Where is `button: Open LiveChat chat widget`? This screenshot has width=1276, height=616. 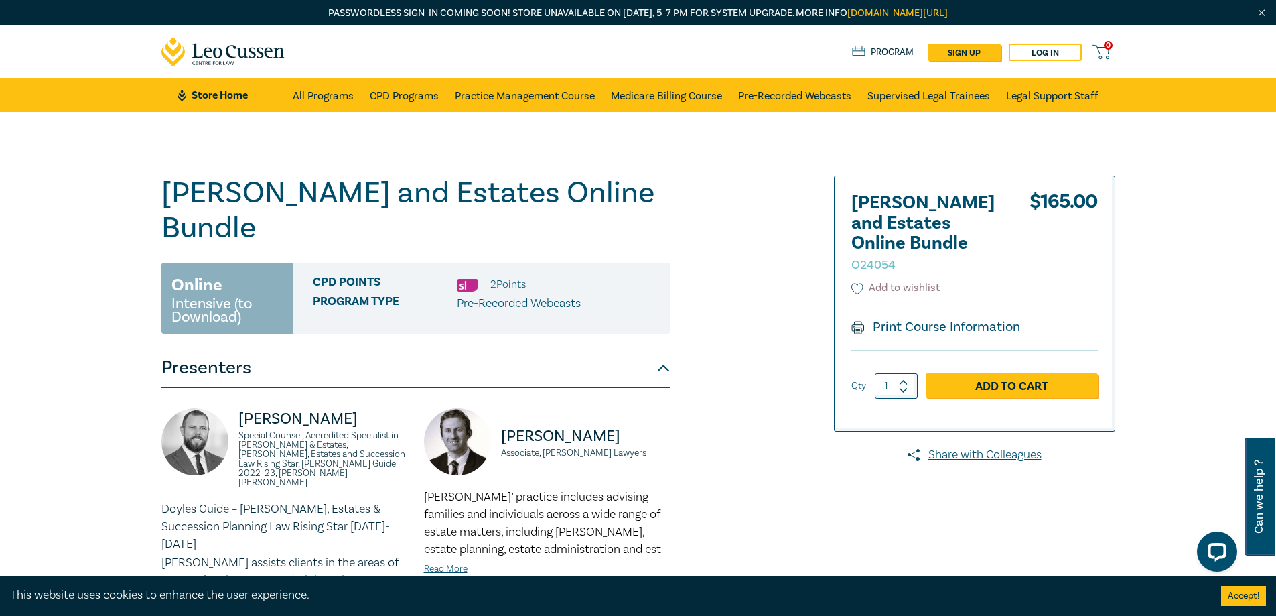
button: Open LiveChat chat widget is located at coordinates (31, 25).